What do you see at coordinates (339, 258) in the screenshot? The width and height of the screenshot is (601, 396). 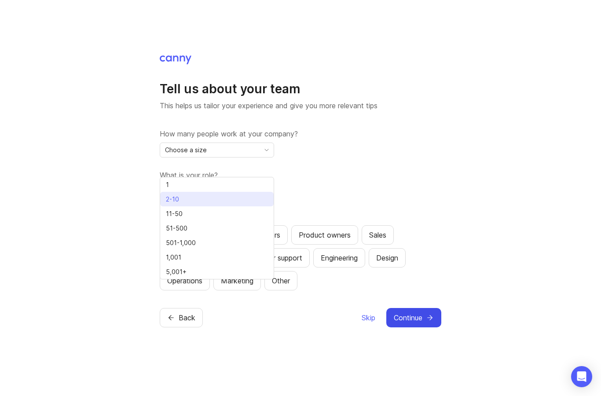 I see `div: Engineering` at bounding box center [339, 258].